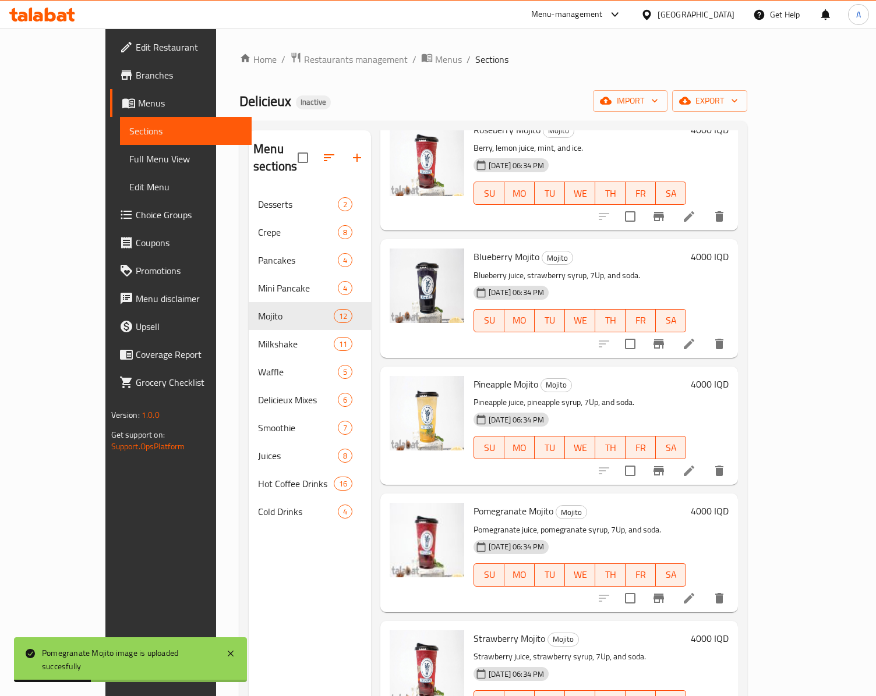  What do you see at coordinates (310, 512) in the screenshot?
I see `div: Cold Drinks4` at bounding box center [310, 512].